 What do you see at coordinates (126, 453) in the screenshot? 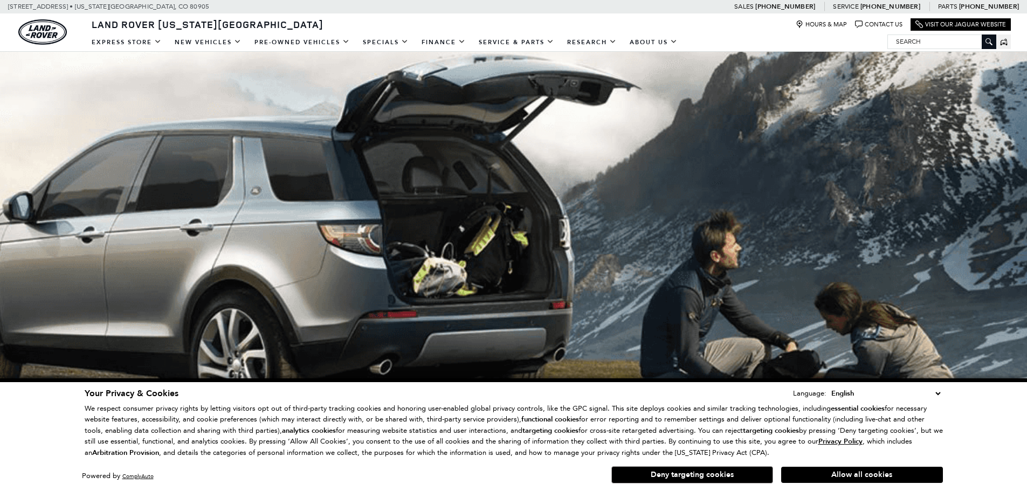
I see `strong: Arbitration Provision` at bounding box center [126, 453].